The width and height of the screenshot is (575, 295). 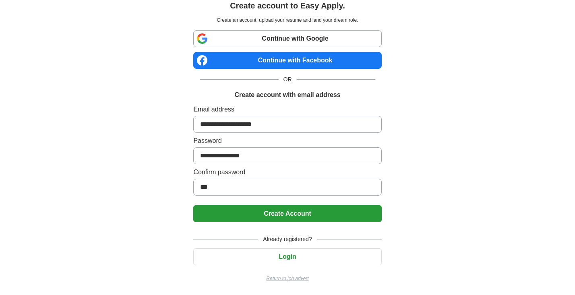 What do you see at coordinates (287, 278) in the screenshot?
I see `a: Return to job advert` at bounding box center [287, 278].